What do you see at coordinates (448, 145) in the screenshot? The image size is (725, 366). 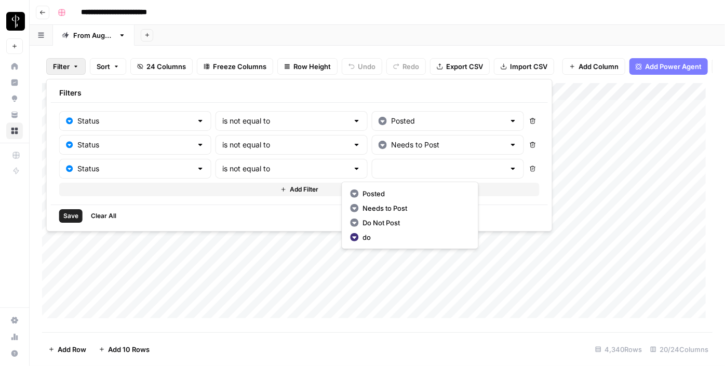 I see `input: Needs to Post` at bounding box center [448, 145].